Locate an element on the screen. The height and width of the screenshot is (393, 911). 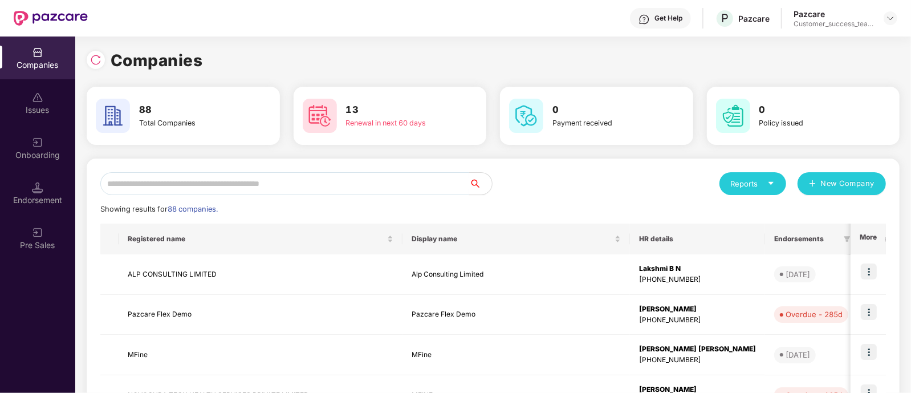
span: Showing results for is located at coordinates (159, 209).